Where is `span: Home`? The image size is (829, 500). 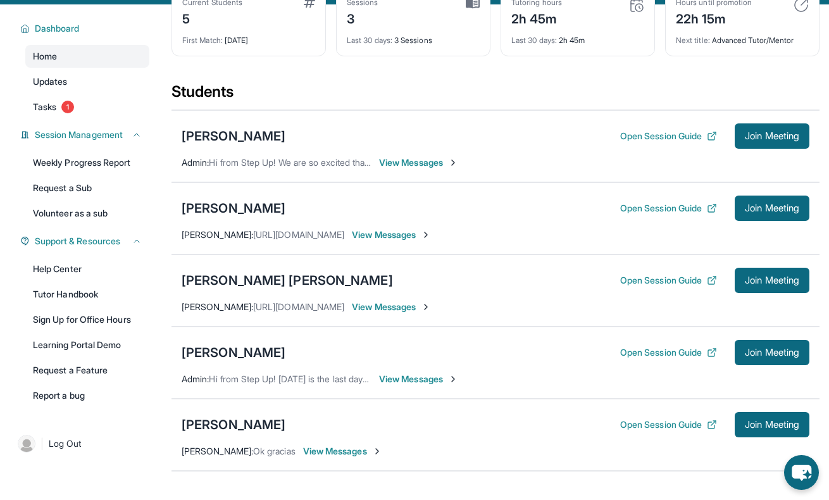 span: Home is located at coordinates (45, 56).